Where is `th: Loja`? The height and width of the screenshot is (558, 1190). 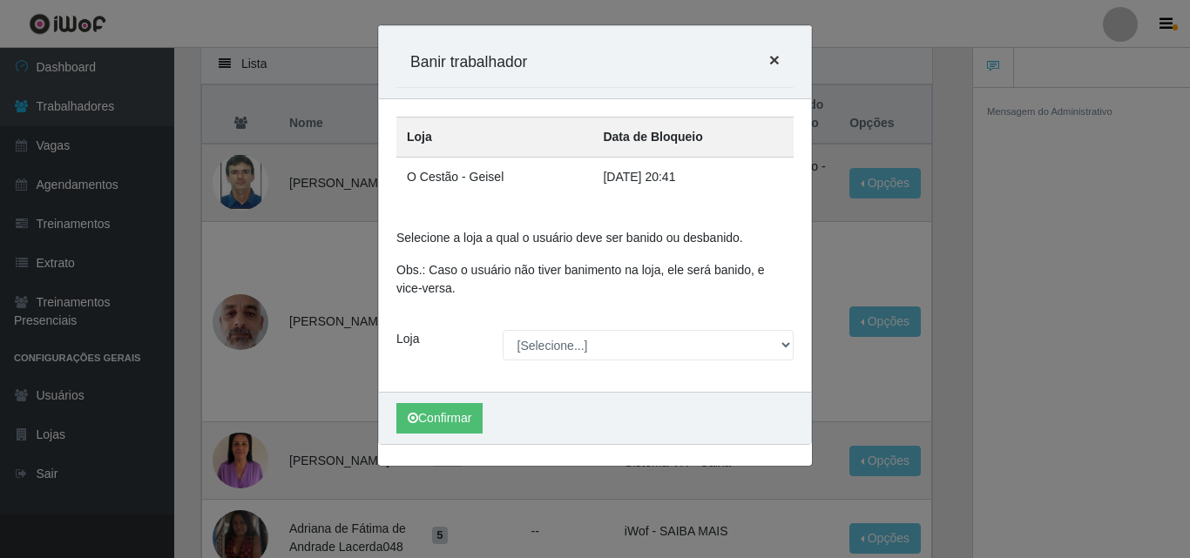
th: Loja is located at coordinates (494, 138).